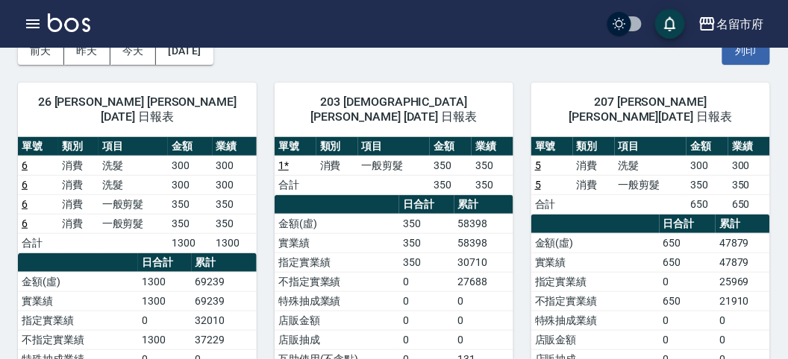 Image resolution: width=788 pixels, height=359 pixels. Describe the element at coordinates (740, 24) in the screenshot. I see `div: 名留市府` at that location.